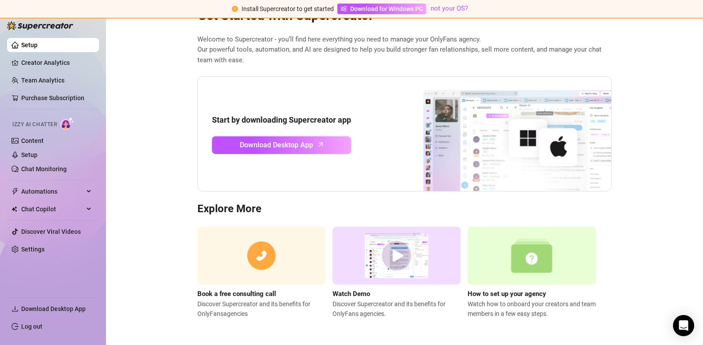 The height and width of the screenshot is (345, 703). What do you see at coordinates (321, 144) in the screenshot?
I see `span: arrow-up` at bounding box center [321, 144].